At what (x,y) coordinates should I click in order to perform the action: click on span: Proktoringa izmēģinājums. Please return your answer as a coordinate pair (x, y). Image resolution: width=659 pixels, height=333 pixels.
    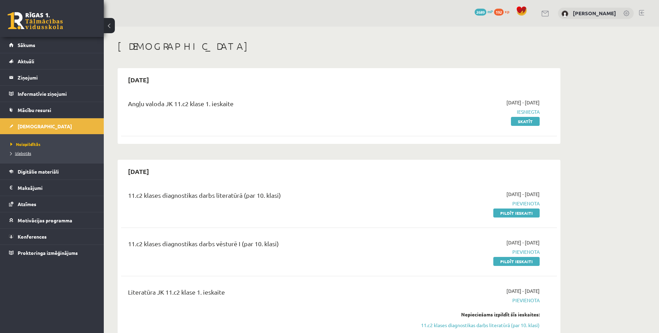
    Looking at the image, I should click on (48, 253).